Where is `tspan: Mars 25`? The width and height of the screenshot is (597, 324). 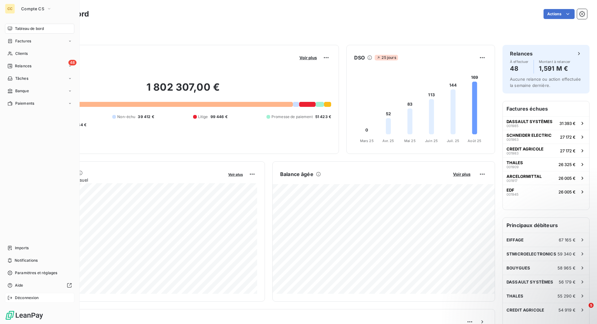 tspan: Mars 25 is located at coordinates (367, 141).